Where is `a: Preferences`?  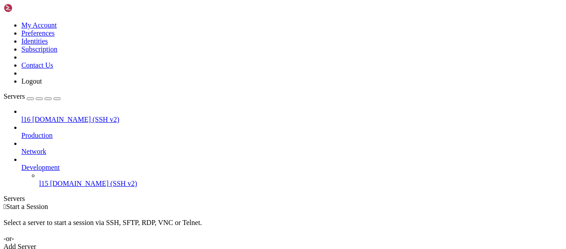
a: Preferences is located at coordinates (38, 33).